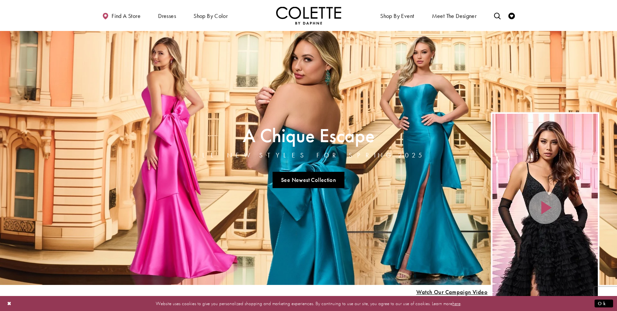 The image size is (617, 311). I want to click on span: Meet the designer, so click(455, 16).